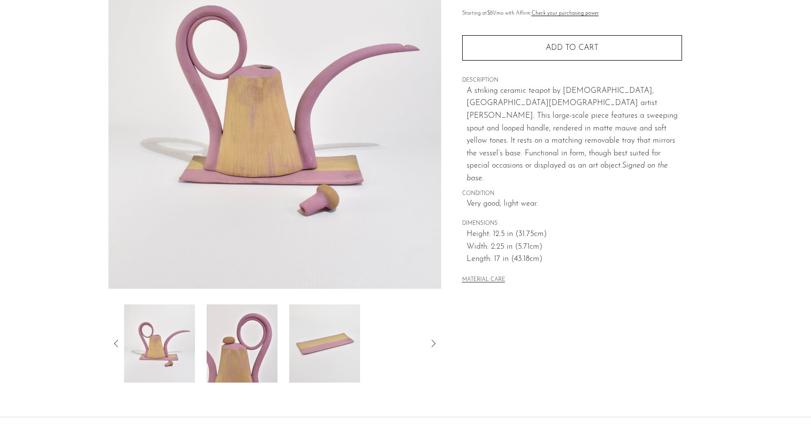 The width and height of the screenshot is (811, 429). Describe the element at coordinates (565, 13) in the screenshot. I see `a: Check your purchasing power - Learn more about Affirm Financing (opens in modal)` at that location.